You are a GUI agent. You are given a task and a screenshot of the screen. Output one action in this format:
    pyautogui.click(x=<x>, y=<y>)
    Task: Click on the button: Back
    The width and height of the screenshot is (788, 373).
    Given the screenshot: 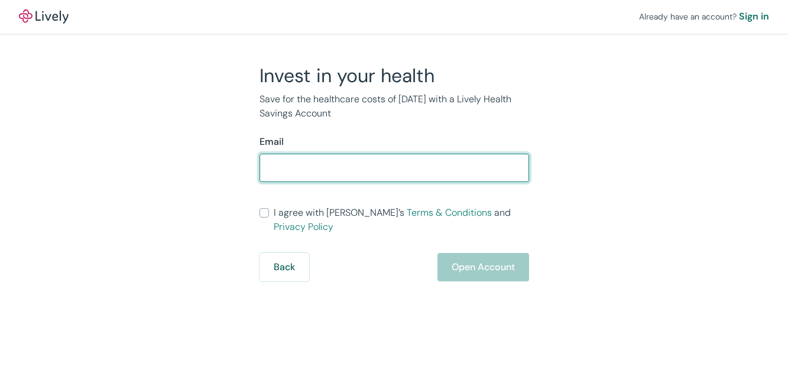 What is the action you would take?
    pyautogui.click(x=284, y=267)
    